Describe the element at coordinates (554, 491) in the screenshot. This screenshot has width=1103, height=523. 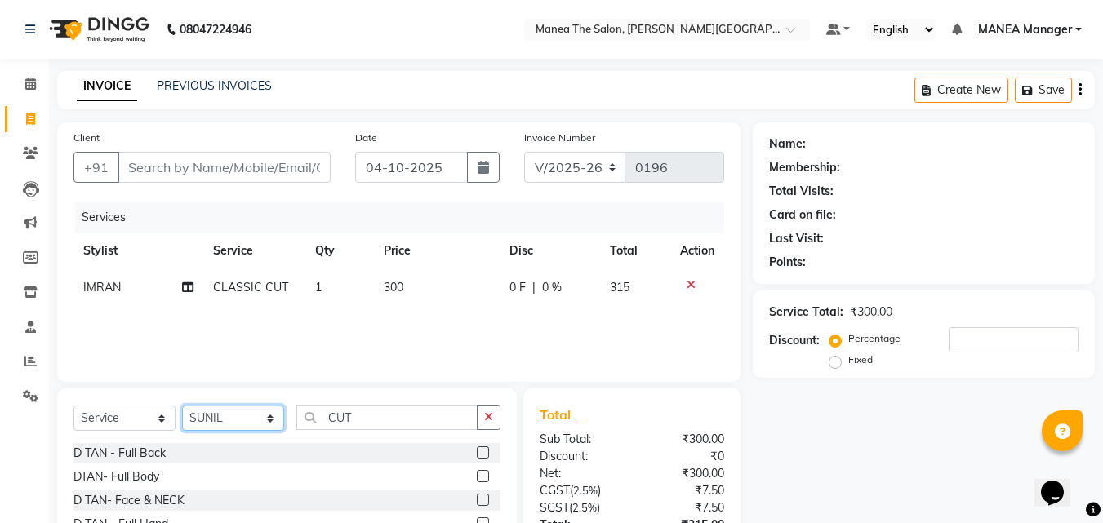
I see `span: CGST` at that location.